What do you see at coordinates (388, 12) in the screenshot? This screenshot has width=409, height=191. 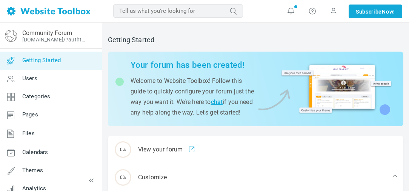 I see `span: Now!` at bounding box center [388, 12].